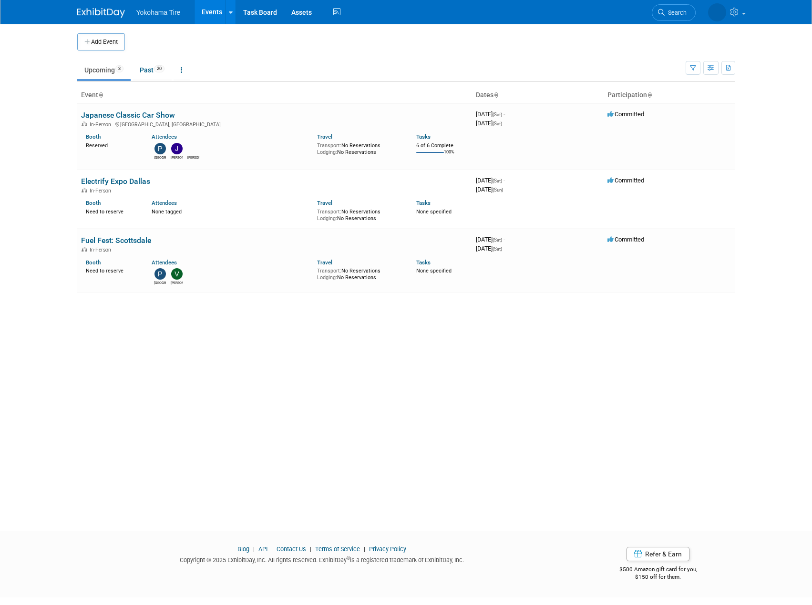  Describe the element at coordinates (101, 42) in the screenshot. I see `button: Add Event` at that location.